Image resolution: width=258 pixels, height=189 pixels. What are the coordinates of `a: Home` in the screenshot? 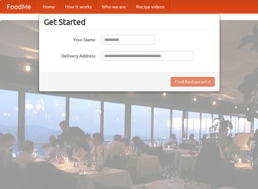 It's located at (49, 7).